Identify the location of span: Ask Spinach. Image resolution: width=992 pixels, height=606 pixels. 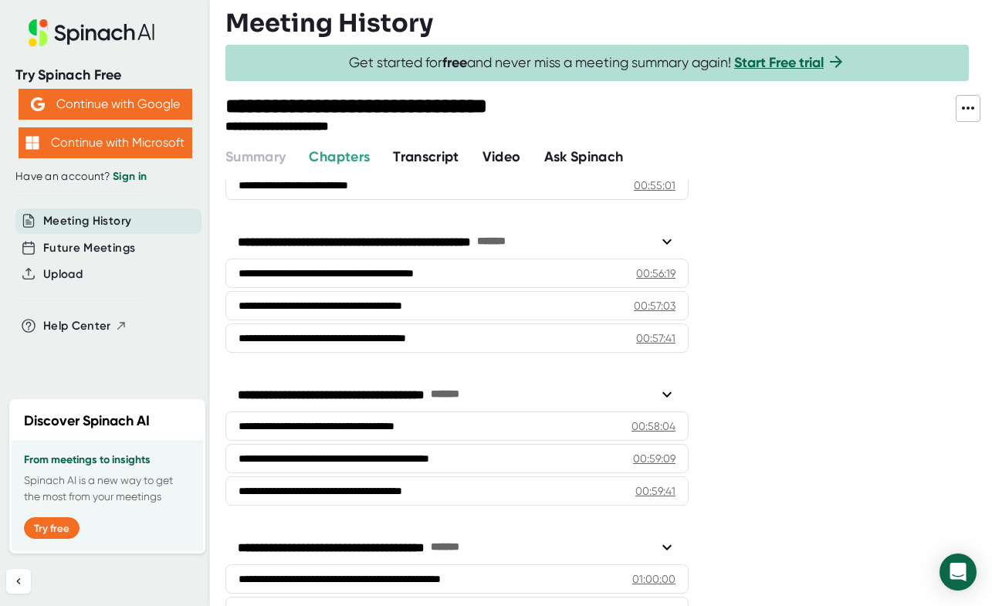
(583, 157).